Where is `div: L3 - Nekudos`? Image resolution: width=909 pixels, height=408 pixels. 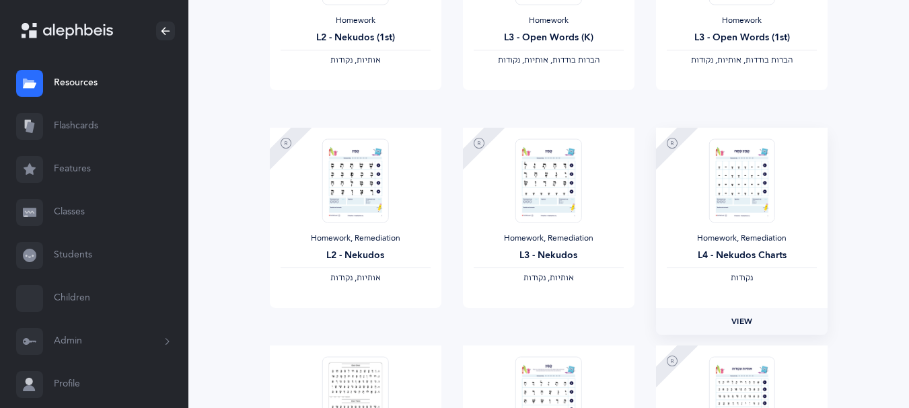
div: L3 - Nekudos is located at coordinates (548, 256).